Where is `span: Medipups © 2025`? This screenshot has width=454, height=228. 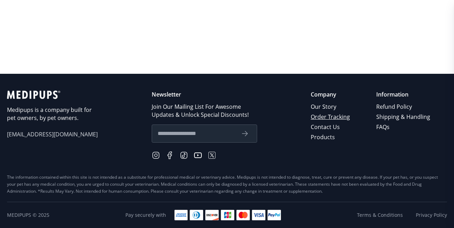
span: Medipups © 2025 is located at coordinates (28, 215).